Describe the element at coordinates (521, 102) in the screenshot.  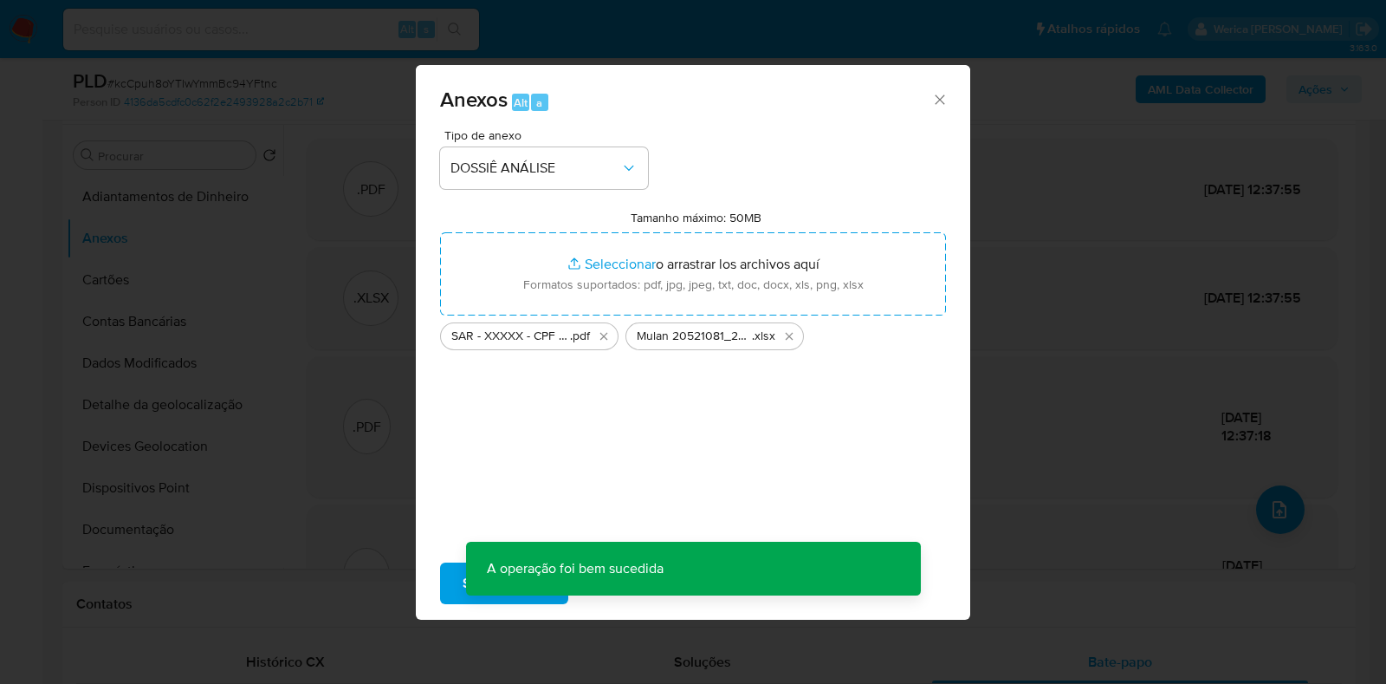
I see `span: Alt` at that location.